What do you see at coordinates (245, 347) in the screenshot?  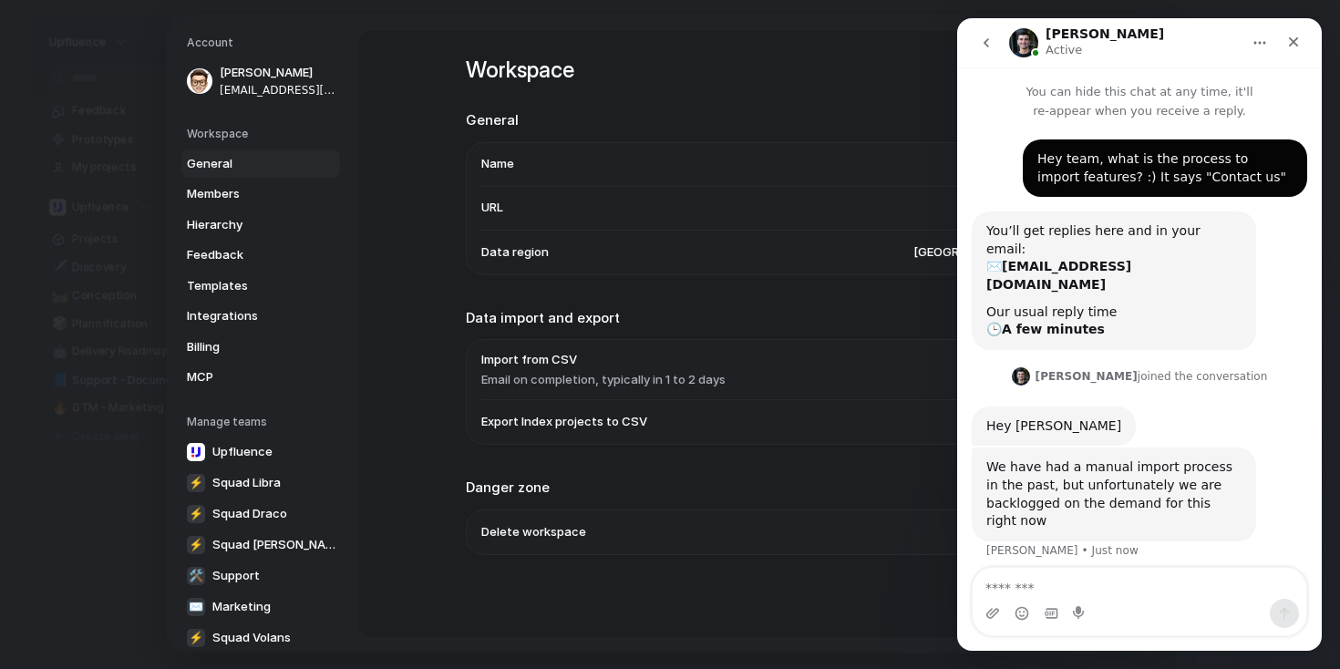 I see `span: Billing` at bounding box center [245, 347].